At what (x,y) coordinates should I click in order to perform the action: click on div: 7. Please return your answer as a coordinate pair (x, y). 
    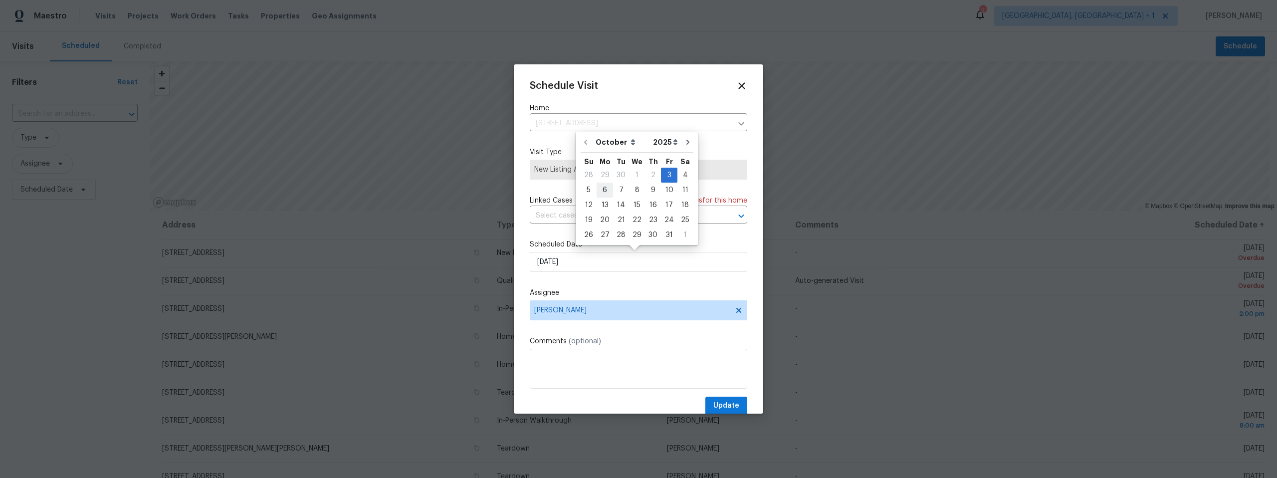
    Looking at the image, I should click on (621, 190).